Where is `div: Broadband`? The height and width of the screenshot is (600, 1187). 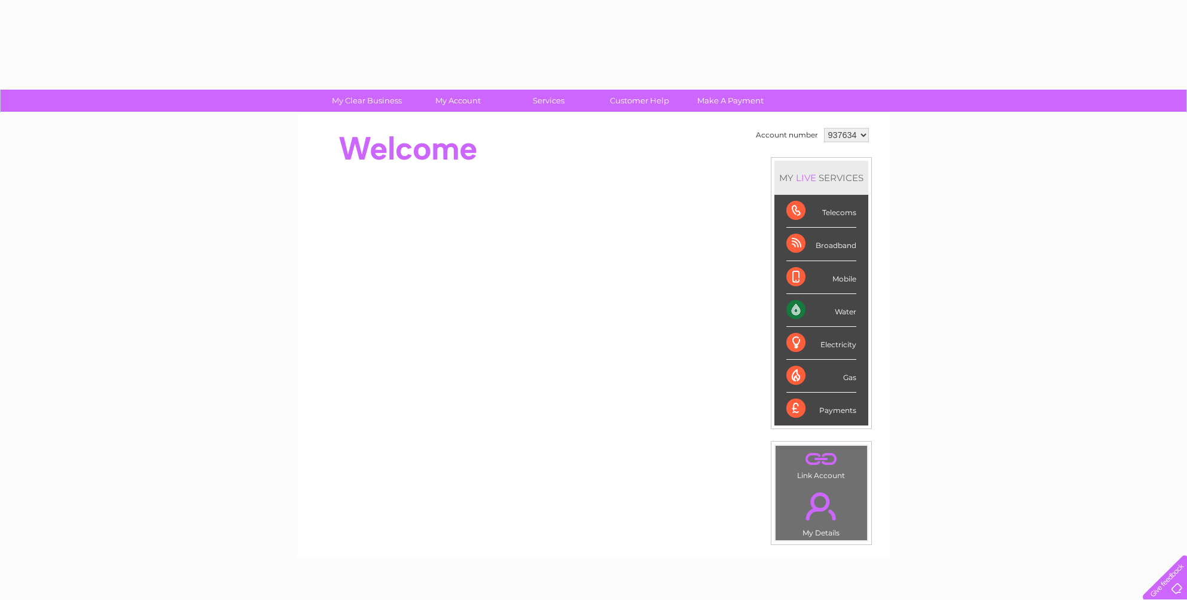
div: Broadband is located at coordinates (821, 244).